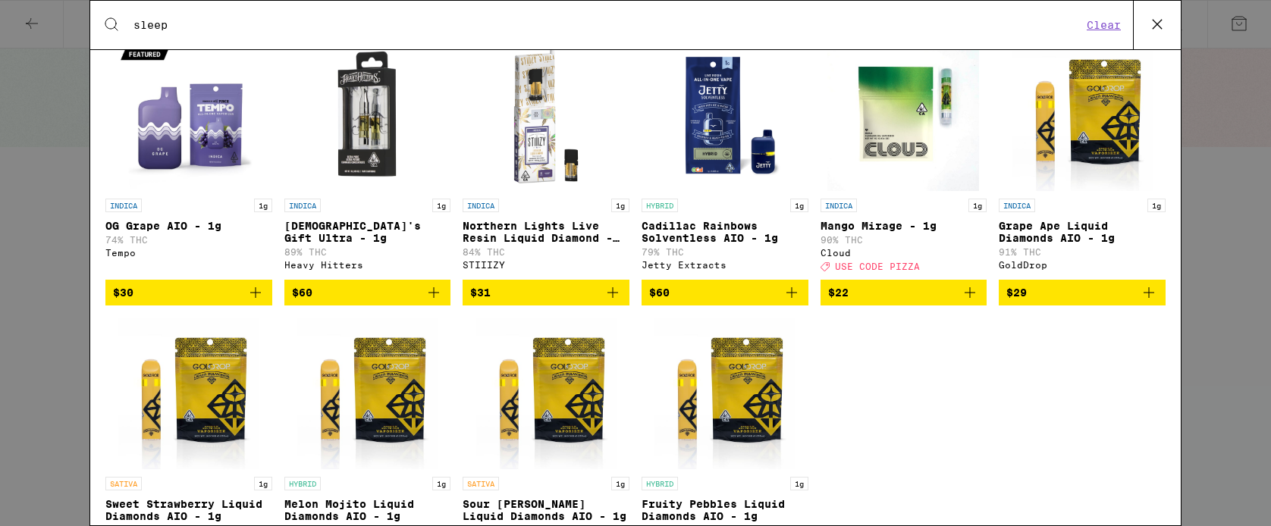 The height and width of the screenshot is (526, 1271). I want to click on span: $30, so click(123, 293).